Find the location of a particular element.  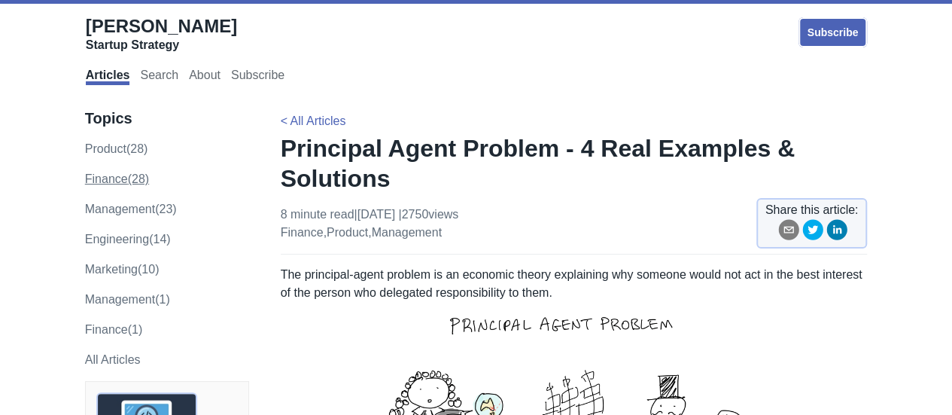

a: Articles is located at coordinates (108, 77).